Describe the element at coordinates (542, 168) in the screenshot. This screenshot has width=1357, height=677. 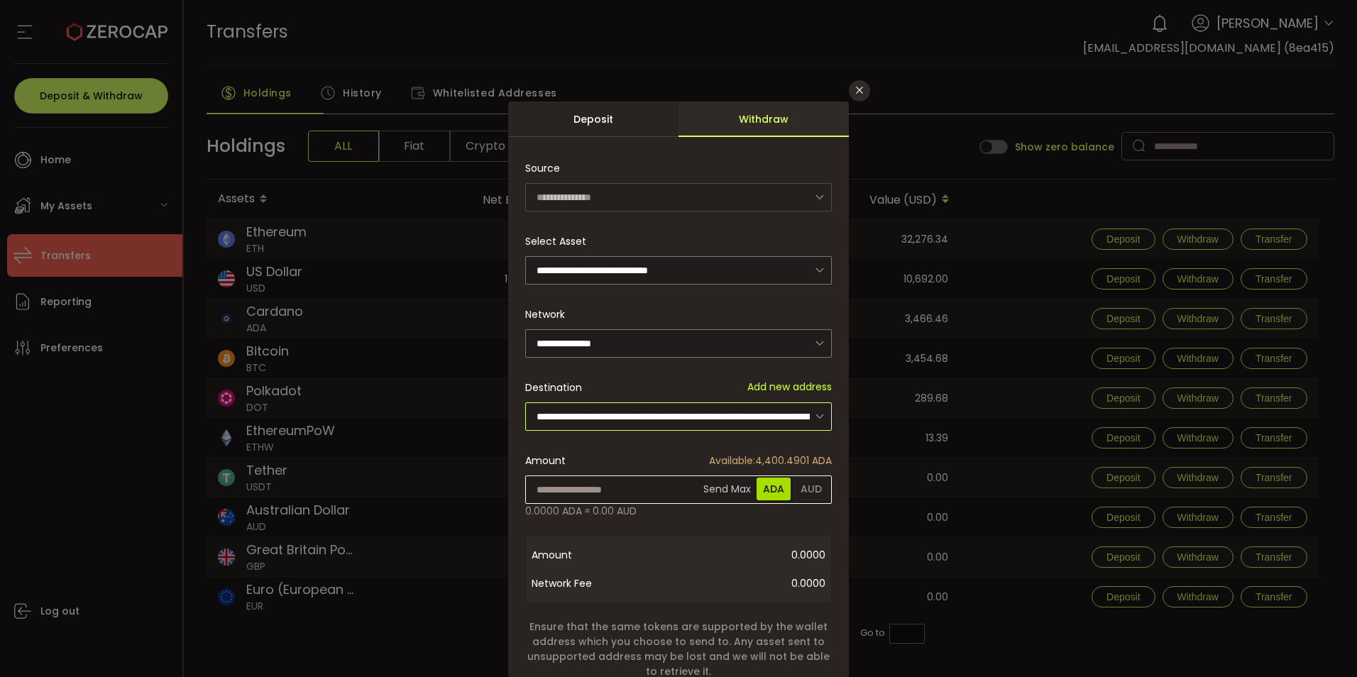
I see `span: Source` at that location.